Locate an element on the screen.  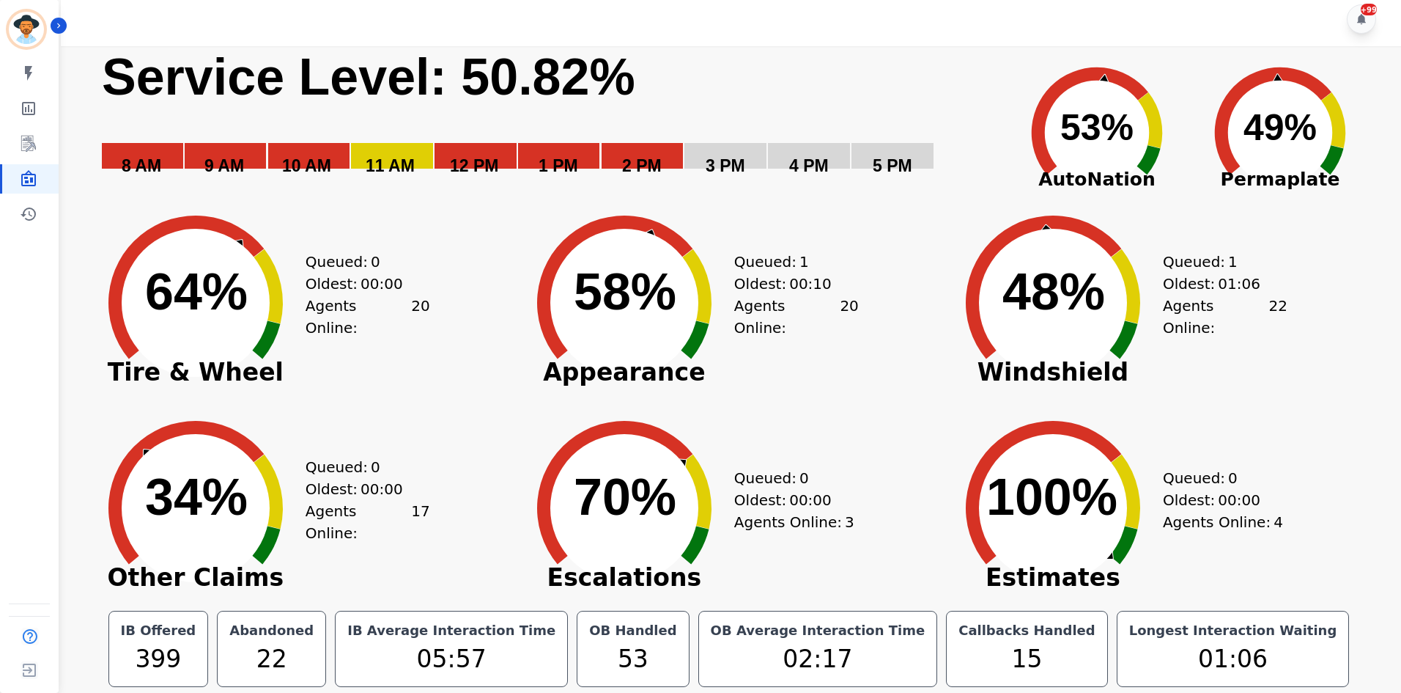
div: 399 is located at coordinates (158, 659).